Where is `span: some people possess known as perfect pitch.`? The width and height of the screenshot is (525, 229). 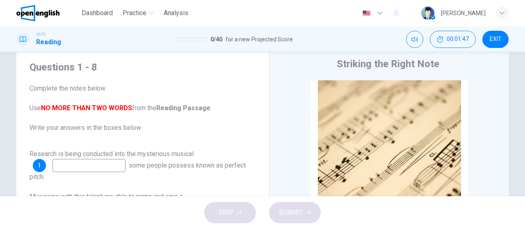 span: some people possess known as perfect pitch. is located at coordinates (137, 171).